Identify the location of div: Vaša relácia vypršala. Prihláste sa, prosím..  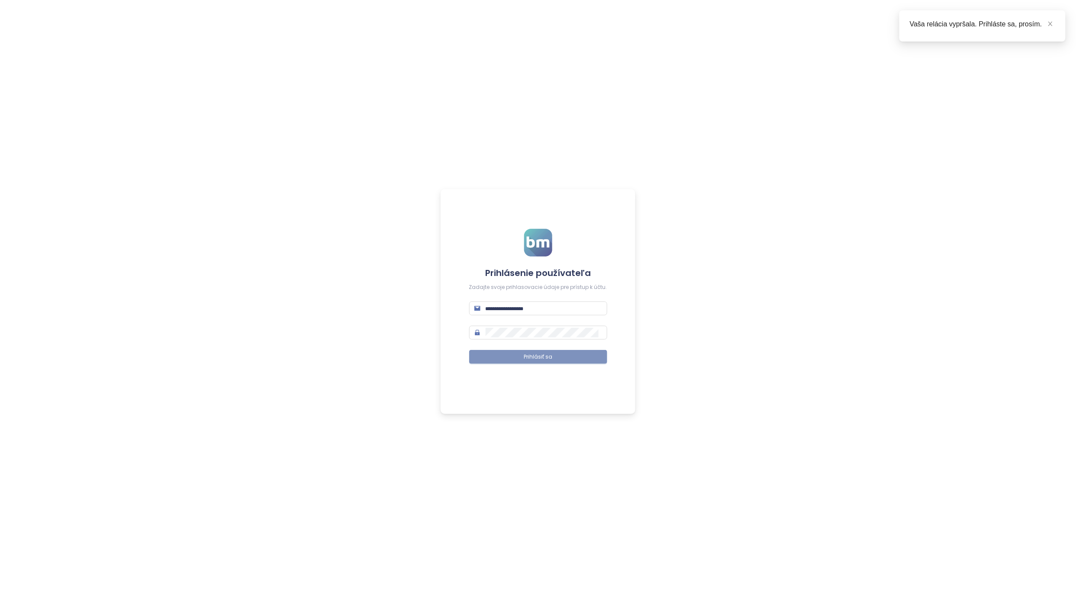
(982, 24).